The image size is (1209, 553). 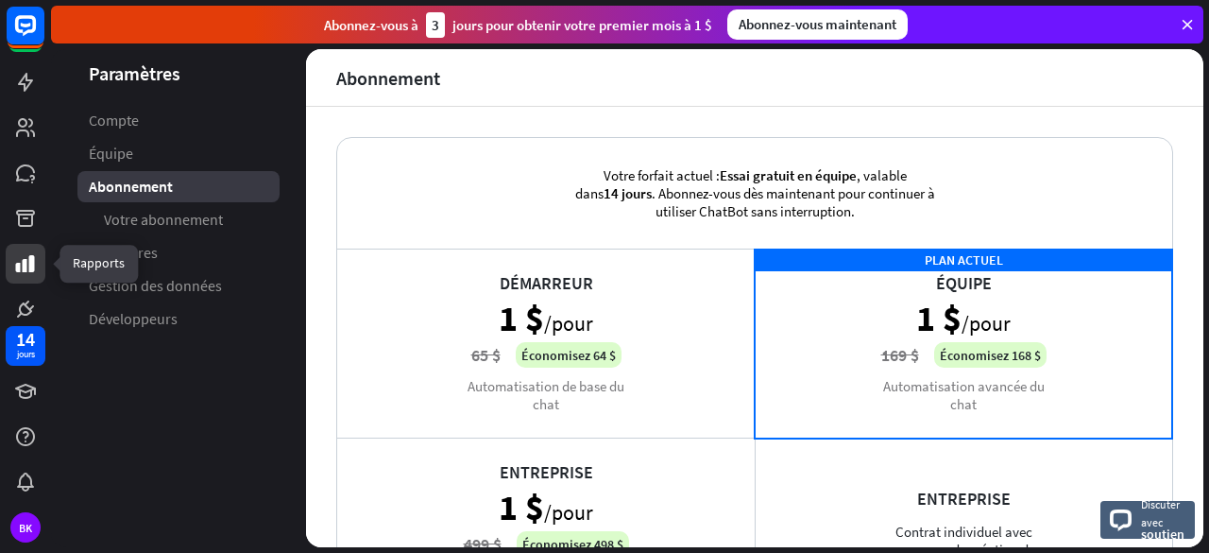 I want to click on font: Compte, so click(x=113, y=120).